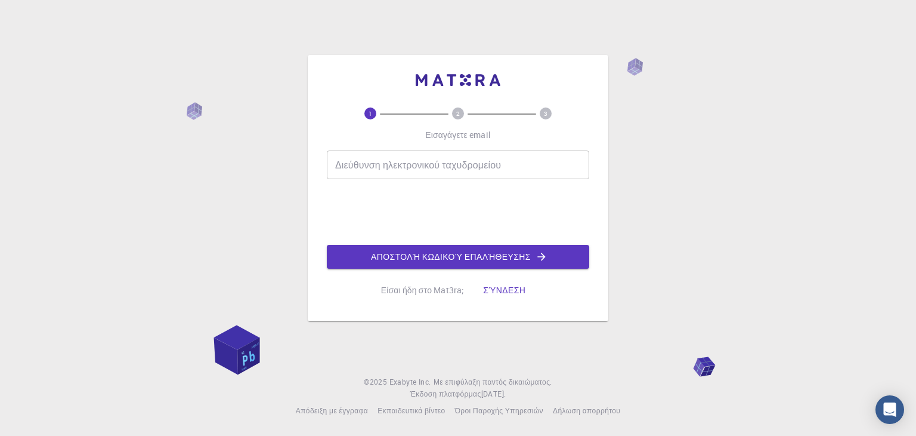  What do you see at coordinates (493, 381) in the screenshot?
I see `font: Με επιφύλαξη παντός δικαιώματος.` at bounding box center [493, 381].